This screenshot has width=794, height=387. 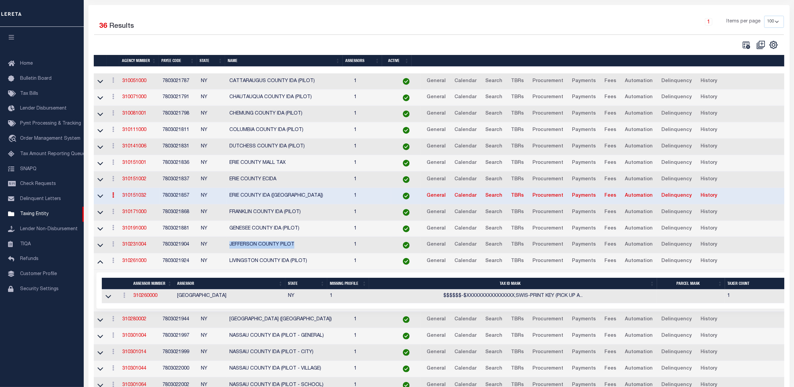 I want to click on th: Tax ID Mask: activate to sort column ascending, so click(x=513, y=283).